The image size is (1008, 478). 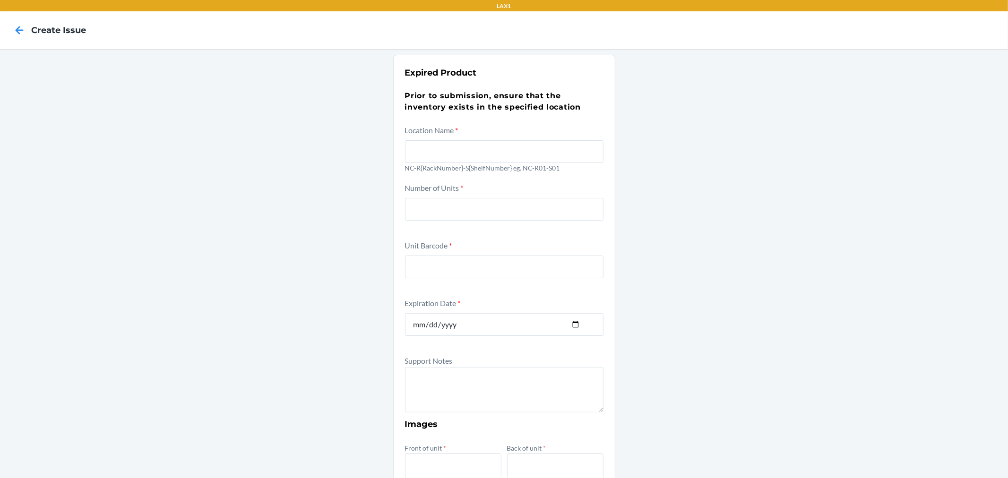 I want to click on h2: Expired Product, so click(x=504, y=73).